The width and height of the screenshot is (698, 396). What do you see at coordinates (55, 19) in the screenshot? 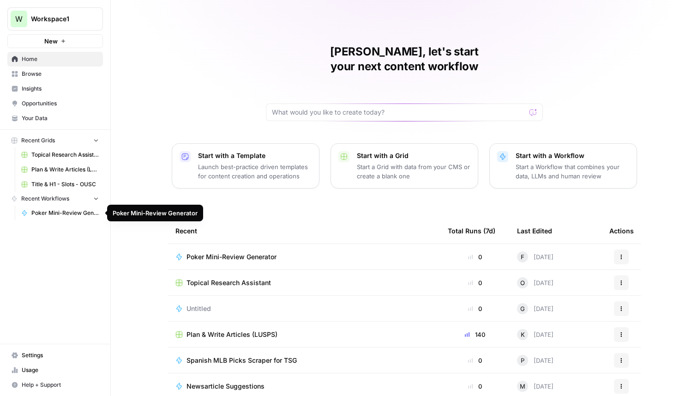
I see `button: Workspace: Workspace1` at bounding box center [55, 19].